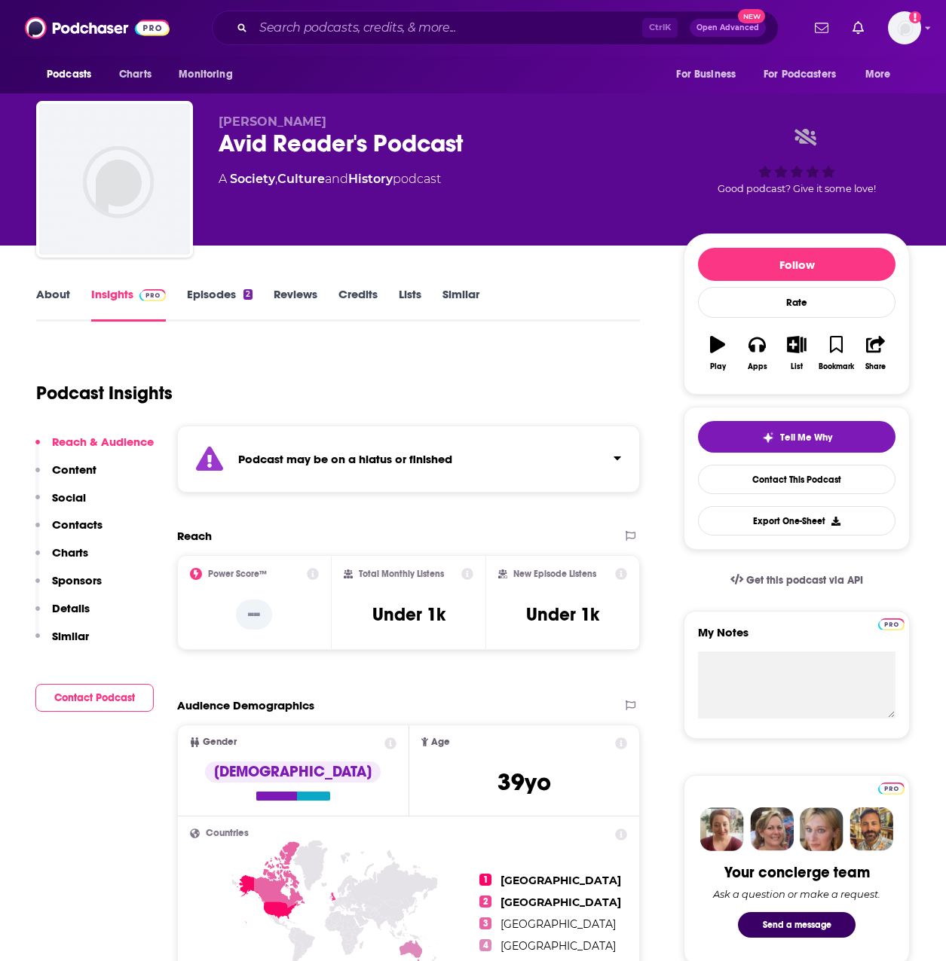 This screenshot has width=946, height=961. What do you see at coordinates (524, 782) in the screenshot?
I see `span: 39 yo` at bounding box center [524, 782].